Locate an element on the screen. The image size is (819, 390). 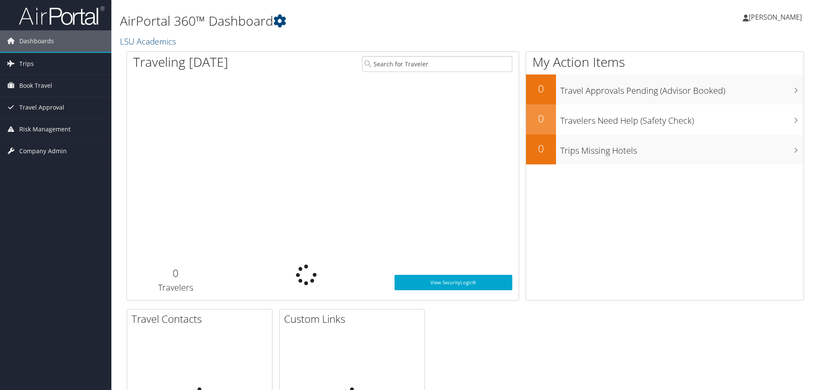
h3: Travel Approvals Pending (Advisor Booked) is located at coordinates (682, 89).